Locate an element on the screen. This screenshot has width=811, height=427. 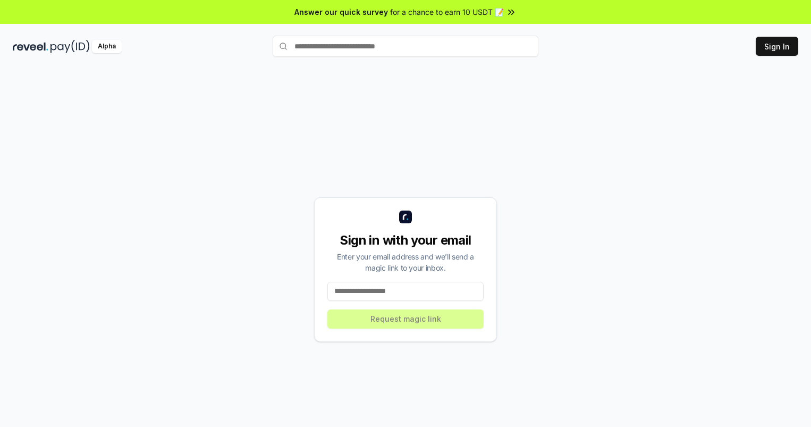
div: Enter your email address and we’ll send a magic link to your inbox. is located at coordinates (406, 262).